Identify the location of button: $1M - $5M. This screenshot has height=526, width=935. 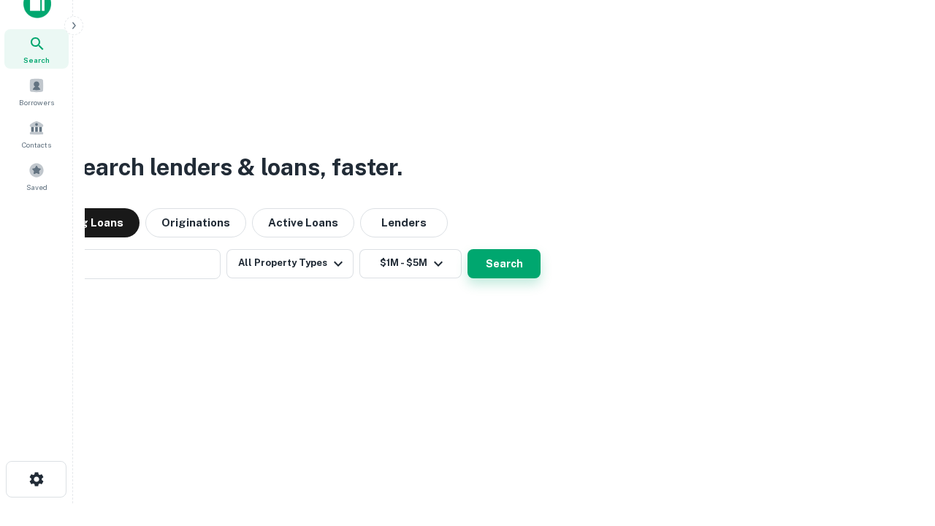
(411, 264).